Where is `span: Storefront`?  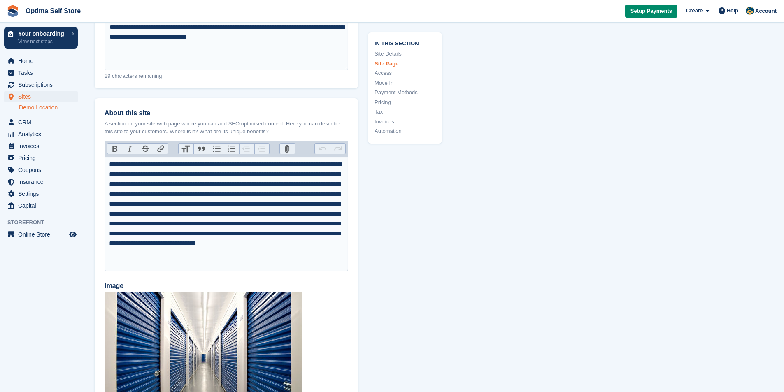 span: Storefront is located at coordinates (44, 223).